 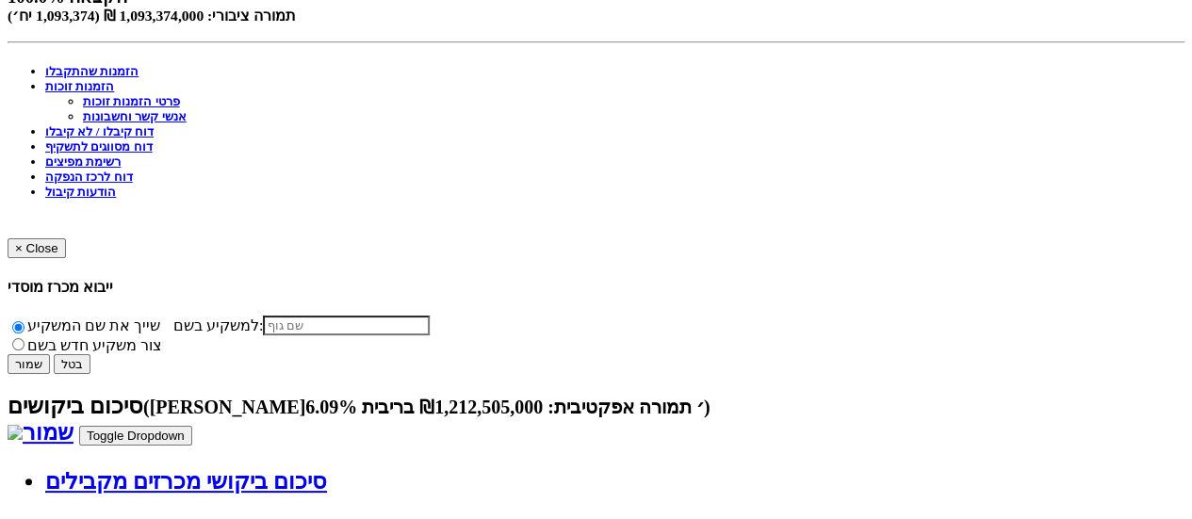 What do you see at coordinates (135, 116) in the screenshot?
I see `a: אנשי קשר וחשבונות` at bounding box center [135, 116].